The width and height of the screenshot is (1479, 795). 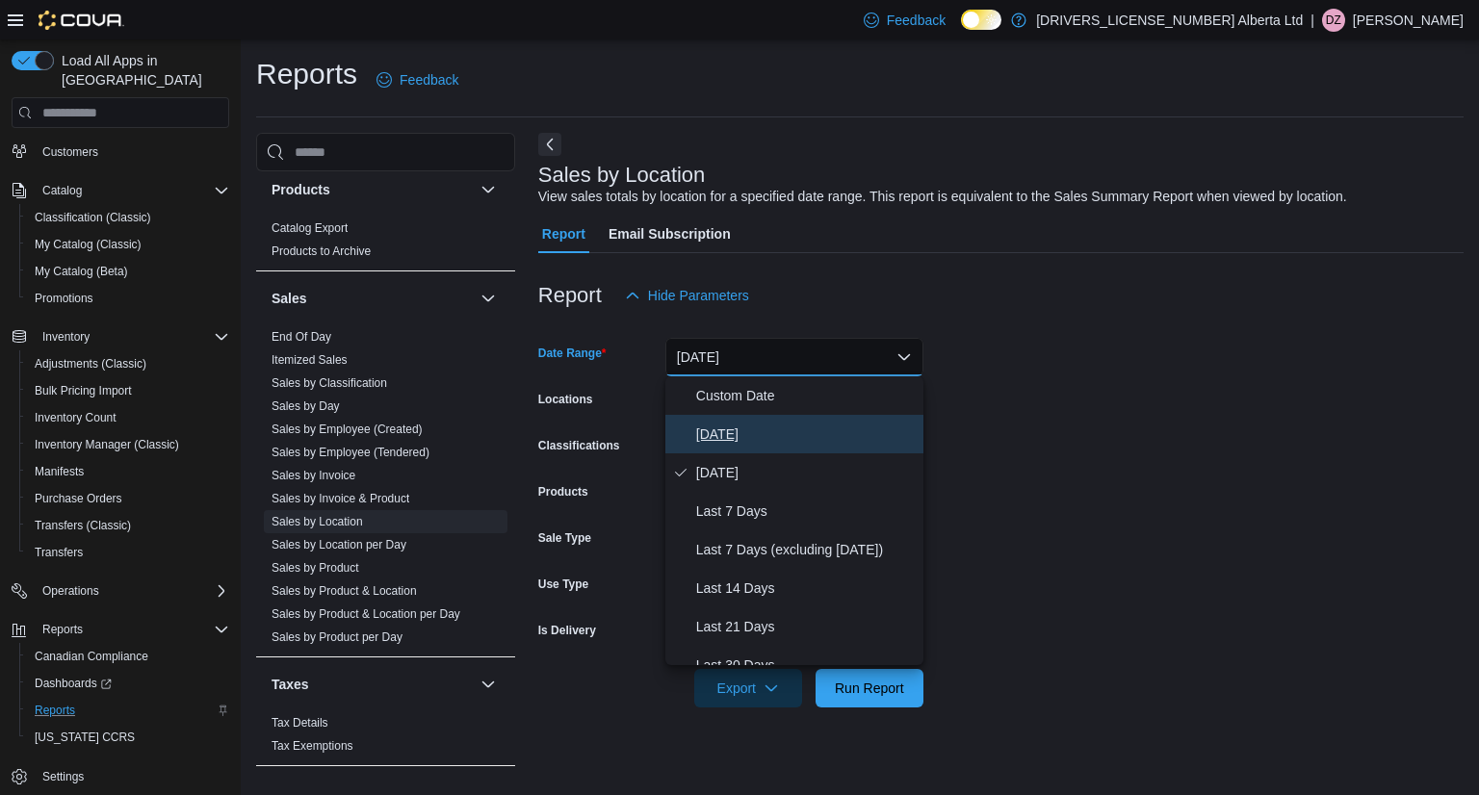 What do you see at coordinates (385, 739) in the screenshot?
I see `div: Taxes` at bounding box center [385, 739].